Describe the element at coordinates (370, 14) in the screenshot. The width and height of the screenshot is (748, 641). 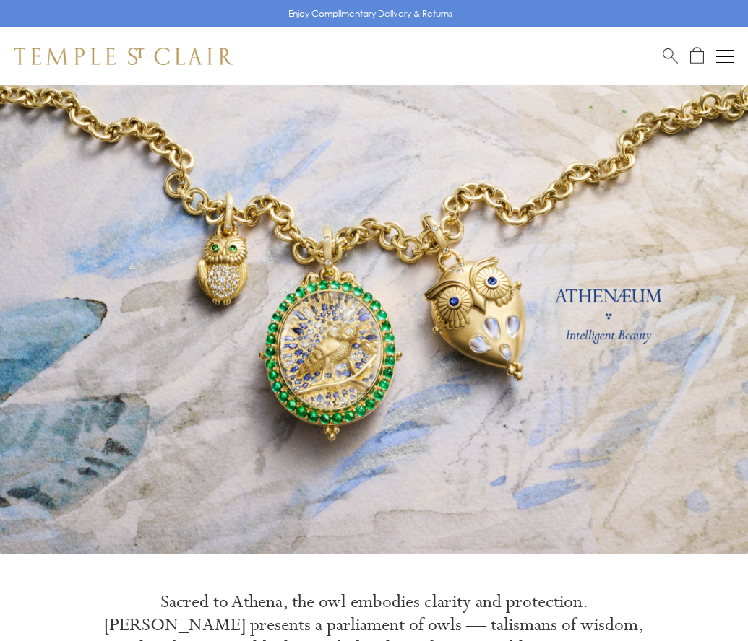
I see `p: Enjoy Complimentary Delivery & Returns` at that location.